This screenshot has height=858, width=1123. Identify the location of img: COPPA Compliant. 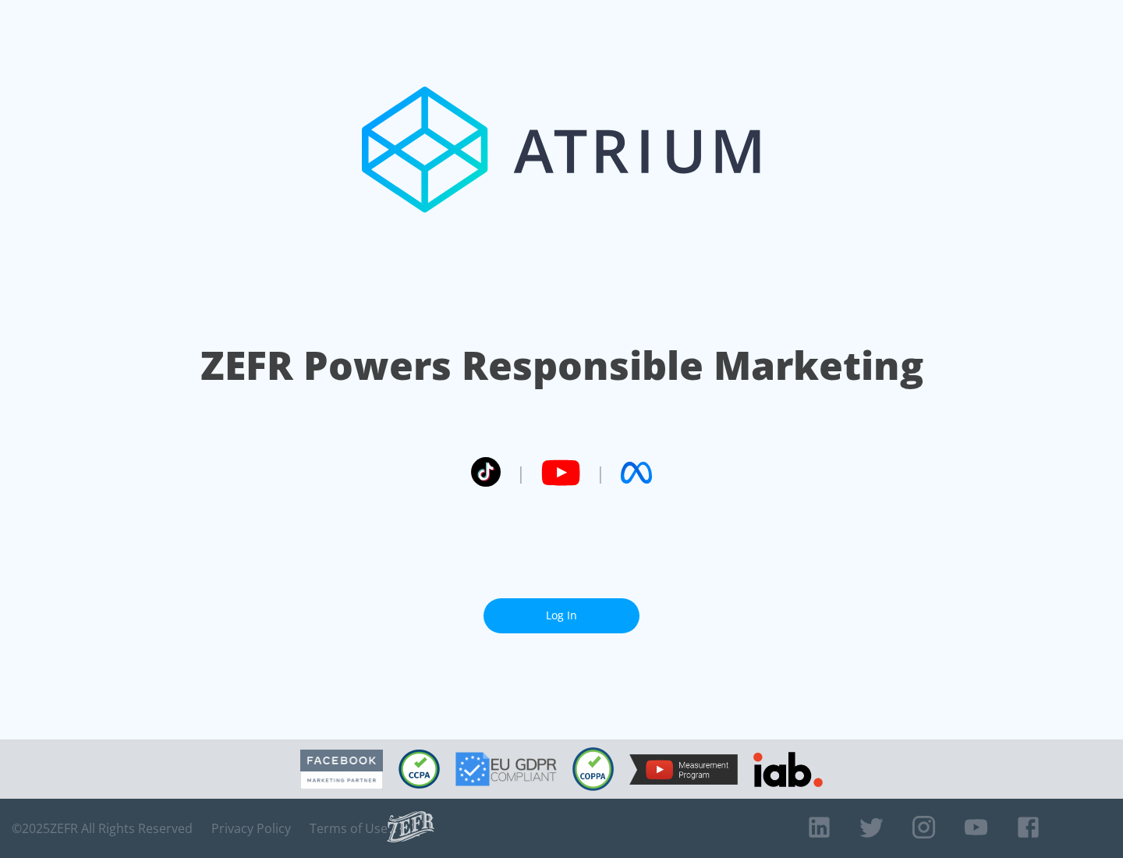
(593, 769).